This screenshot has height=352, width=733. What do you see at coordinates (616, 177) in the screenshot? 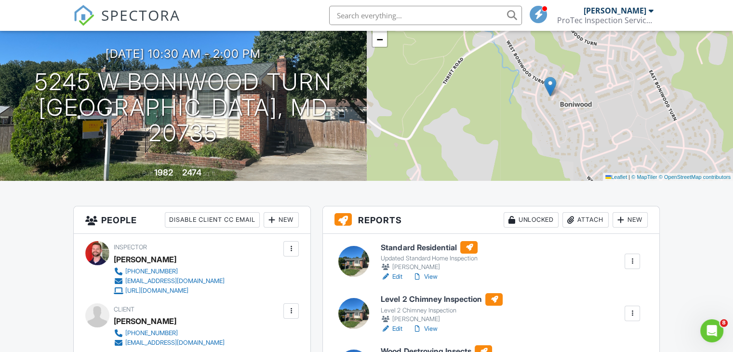
I see `a: Leaflet` at bounding box center [616, 177].